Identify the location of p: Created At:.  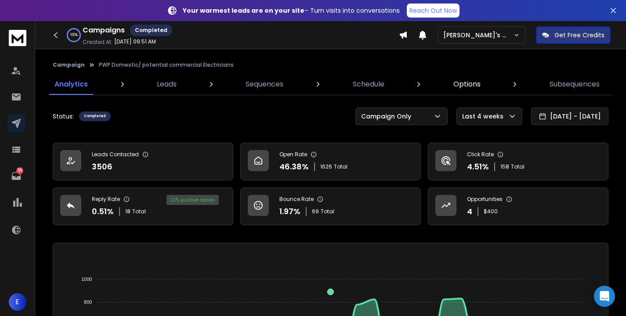
(97, 42).